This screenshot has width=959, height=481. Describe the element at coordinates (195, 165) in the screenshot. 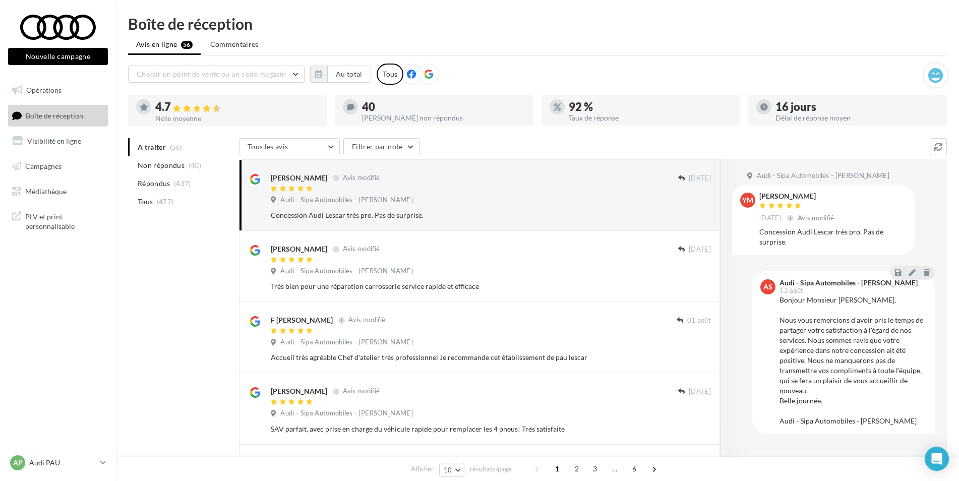

I see `span: (40)` at that location.